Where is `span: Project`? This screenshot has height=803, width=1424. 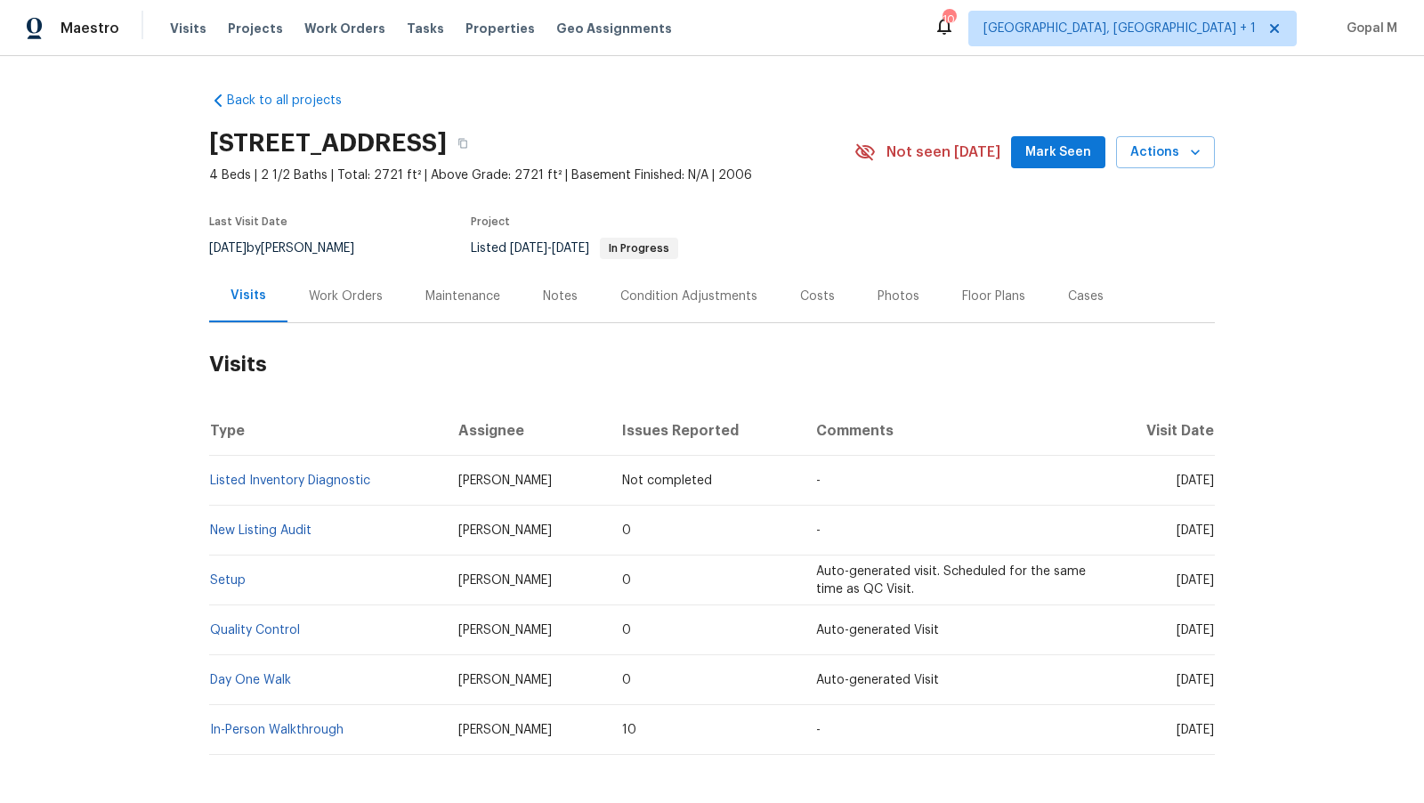
span: Project is located at coordinates (490, 222).